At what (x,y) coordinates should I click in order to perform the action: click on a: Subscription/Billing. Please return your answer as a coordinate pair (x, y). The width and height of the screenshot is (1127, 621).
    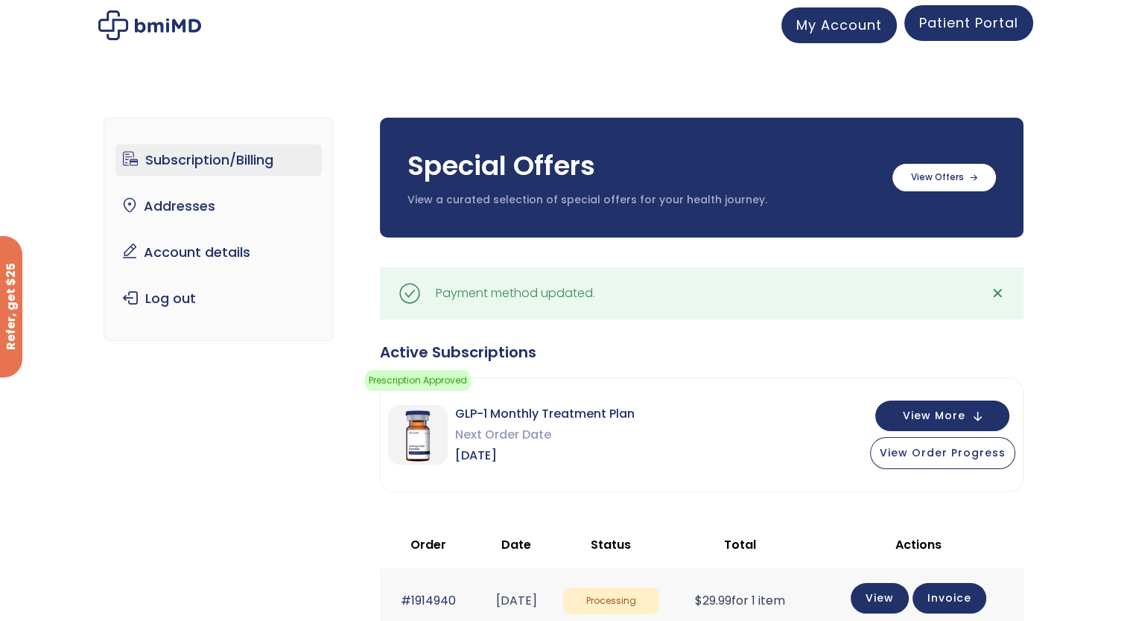
    Looking at the image, I should click on (218, 160).